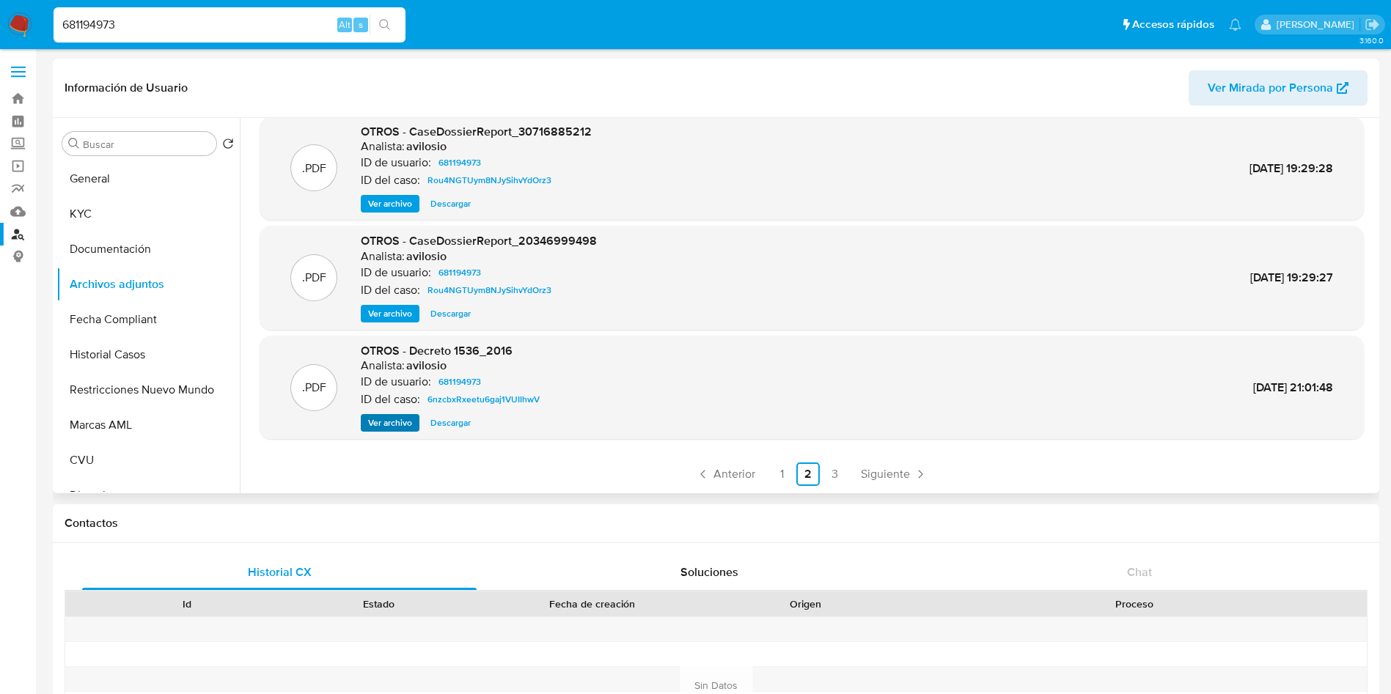 The height and width of the screenshot is (694, 1391). Describe the element at coordinates (1234, 24) in the screenshot. I see `a: Notificaciones` at that location.